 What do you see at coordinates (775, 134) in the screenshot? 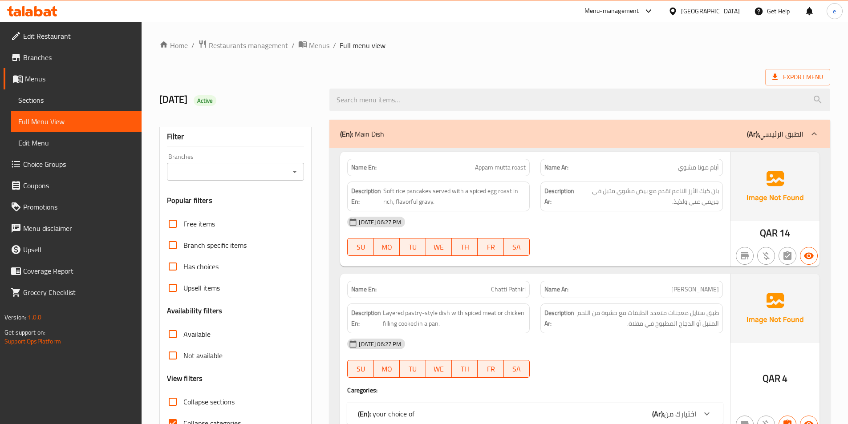
I see `p: الطبق الرئيسي` at bounding box center [775, 134].